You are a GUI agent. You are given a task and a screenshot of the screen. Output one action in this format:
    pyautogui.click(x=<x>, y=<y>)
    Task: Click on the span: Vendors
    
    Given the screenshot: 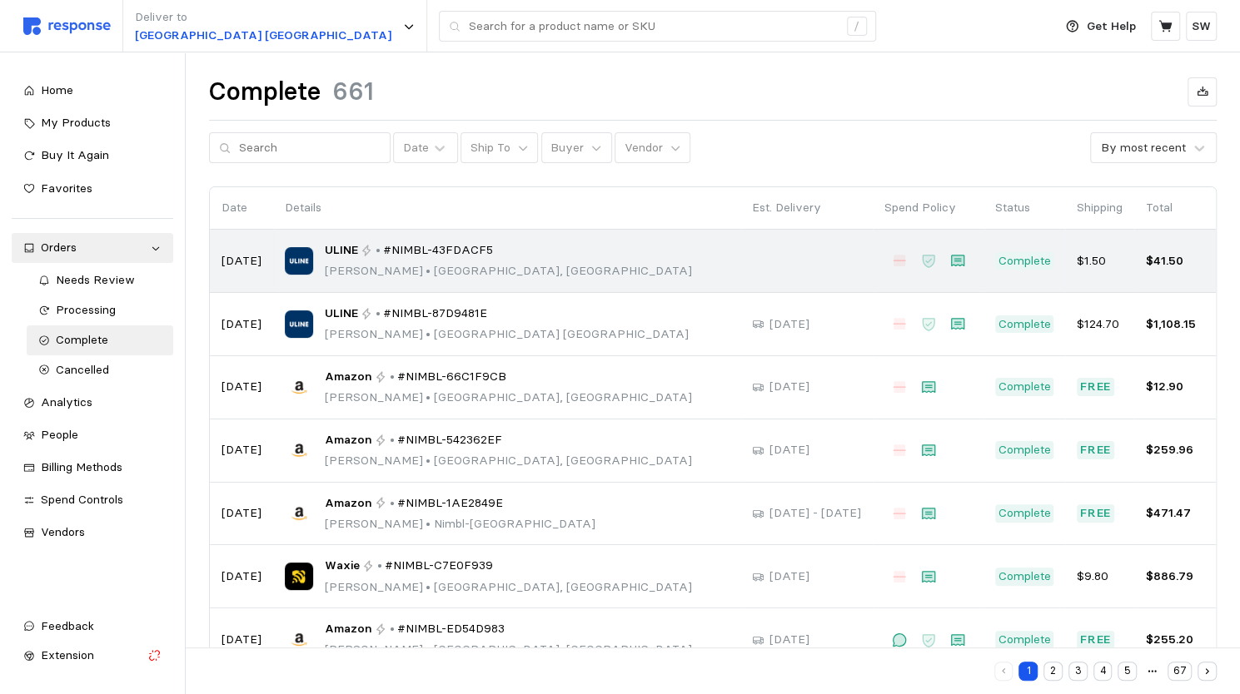 What is the action you would take?
    pyautogui.click(x=62, y=532)
    